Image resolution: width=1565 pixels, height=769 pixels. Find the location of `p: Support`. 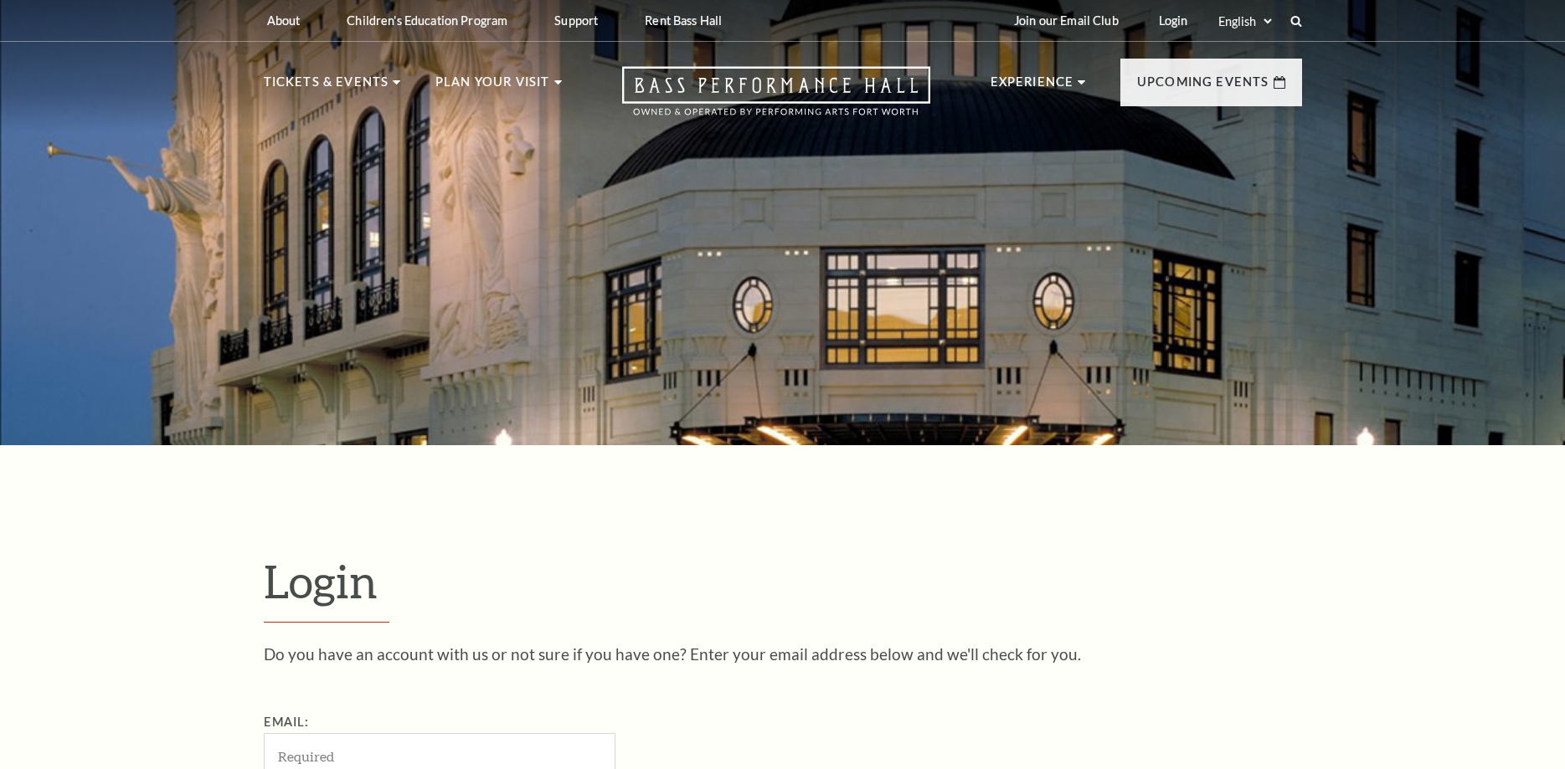

p: Support is located at coordinates (576, 20).